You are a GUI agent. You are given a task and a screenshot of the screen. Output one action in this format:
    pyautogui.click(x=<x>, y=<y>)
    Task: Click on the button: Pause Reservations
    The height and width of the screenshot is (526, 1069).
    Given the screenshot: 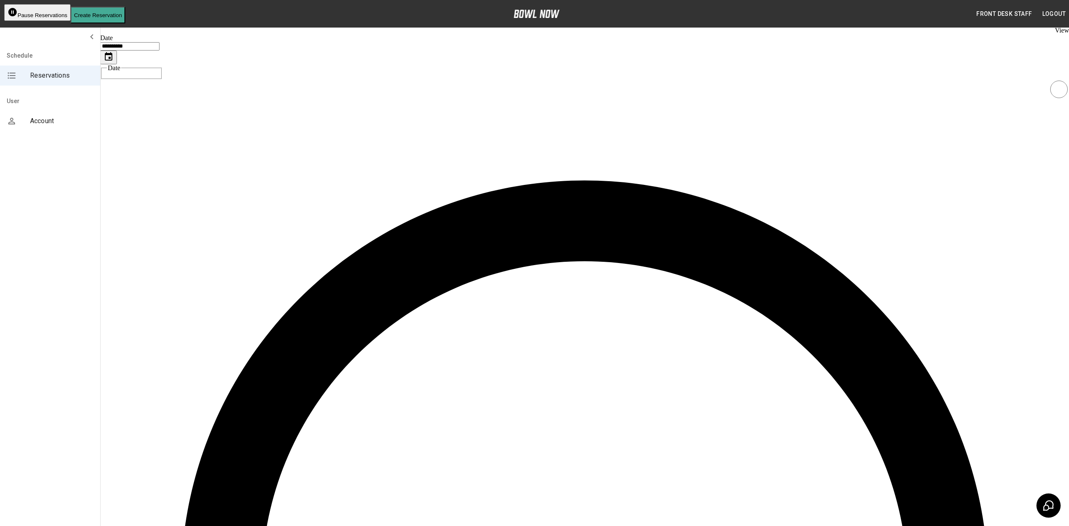 What is the action you would take?
    pyautogui.click(x=37, y=13)
    